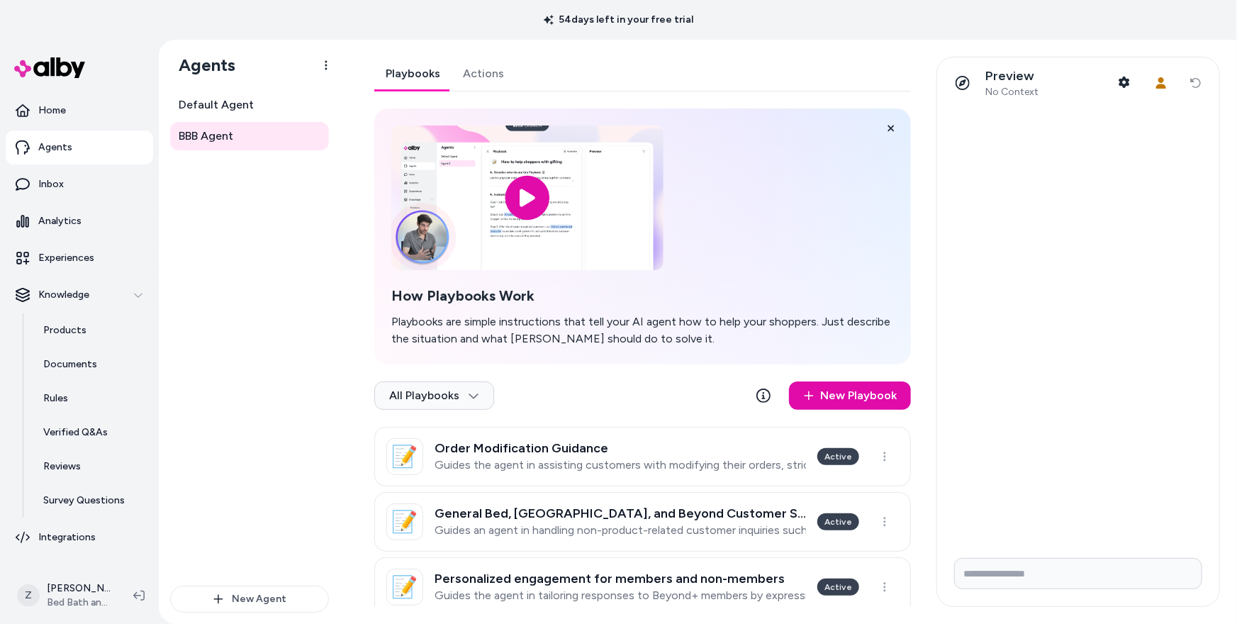  Describe the element at coordinates (79, 537) in the screenshot. I see `a: Integrations` at that location.